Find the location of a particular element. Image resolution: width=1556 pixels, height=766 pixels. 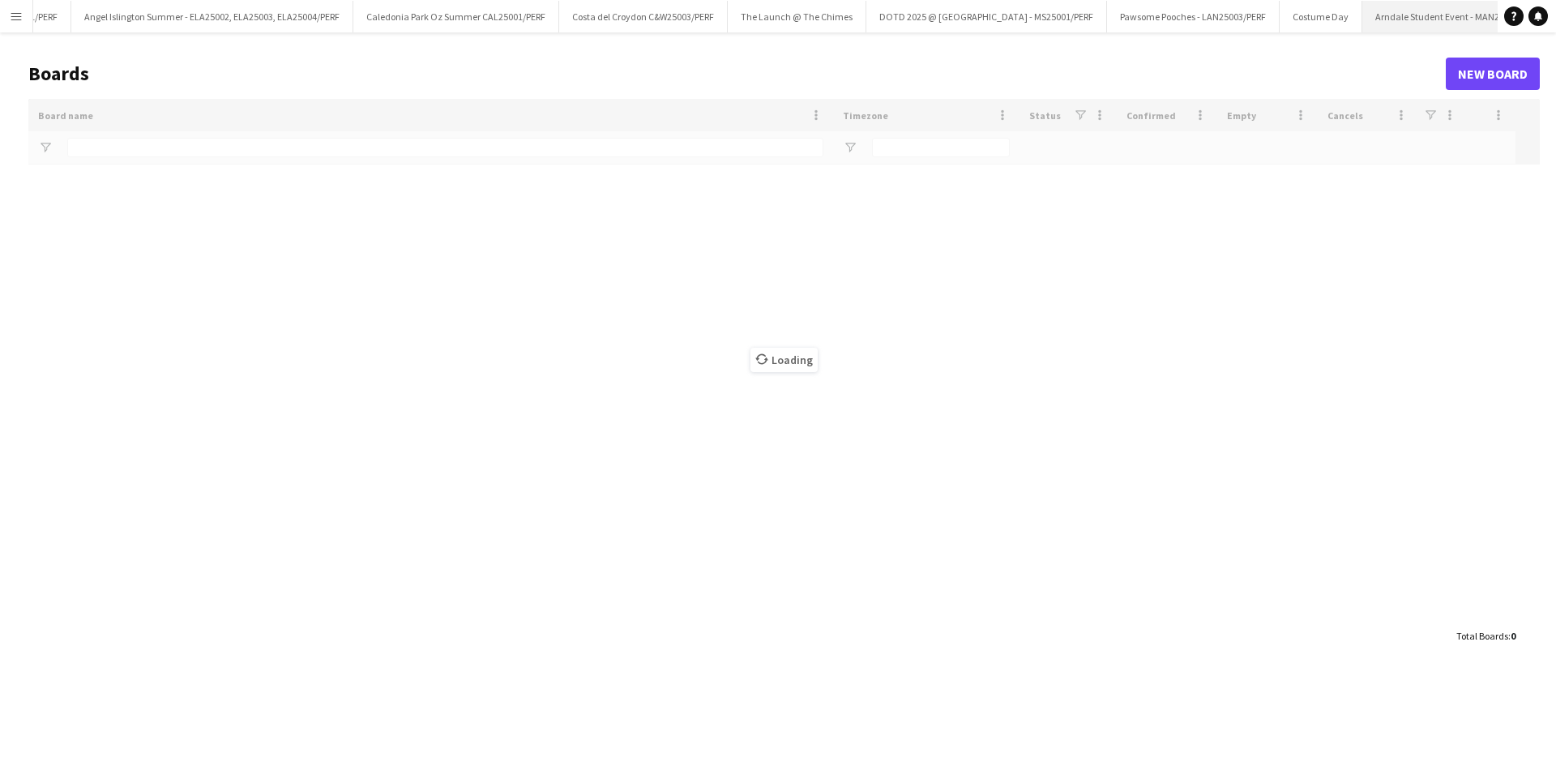

span: 0 is located at coordinates (1513, 635).